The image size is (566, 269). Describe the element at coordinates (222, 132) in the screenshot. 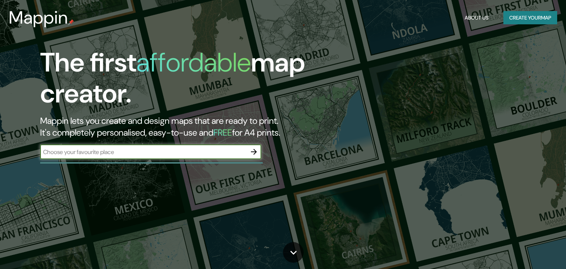

I see `h5: FREE` at that location.